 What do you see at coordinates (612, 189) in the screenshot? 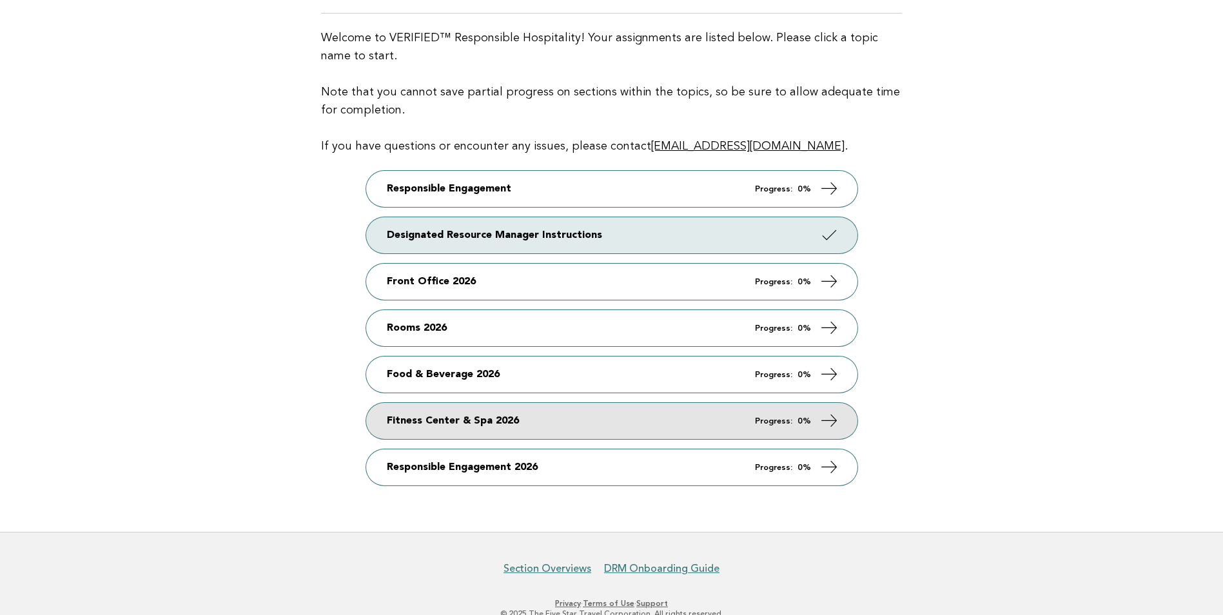
I see `a: Responsible Engagement Progress: 0%` at bounding box center [612, 189].